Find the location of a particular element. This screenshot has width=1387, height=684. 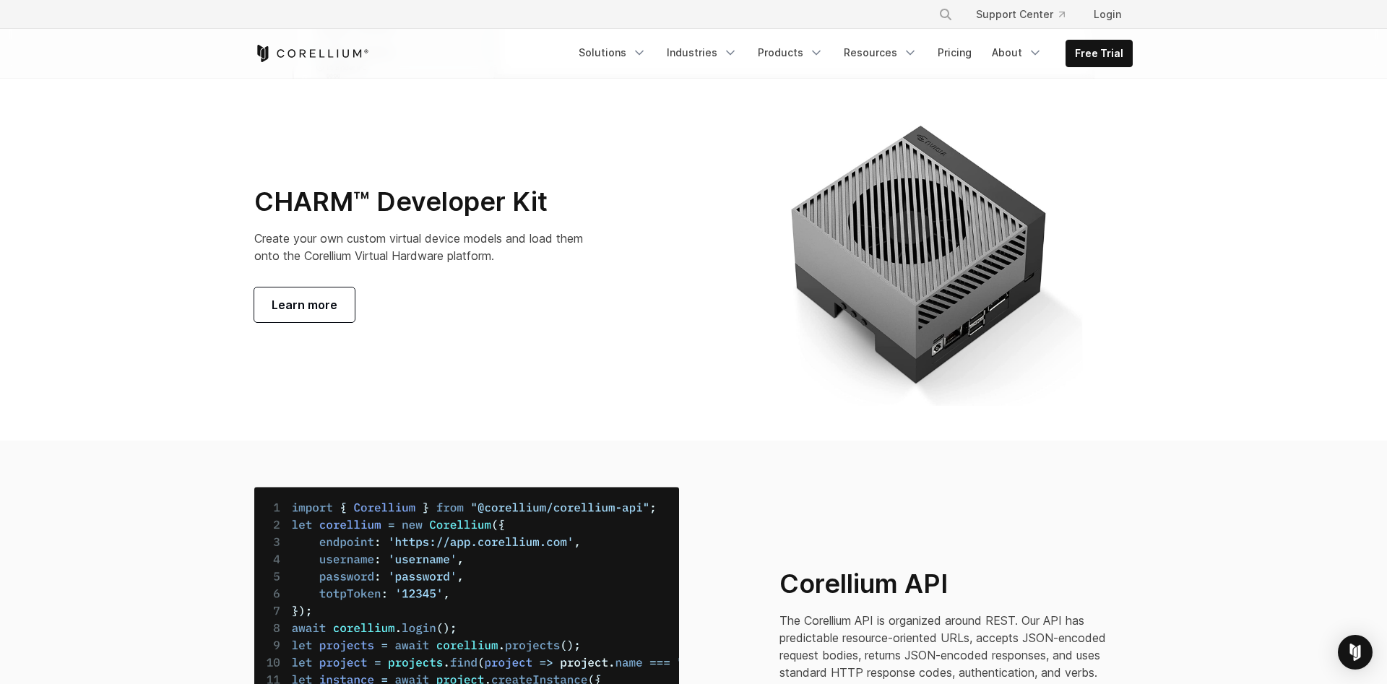

a: Login is located at coordinates (1108, 14).